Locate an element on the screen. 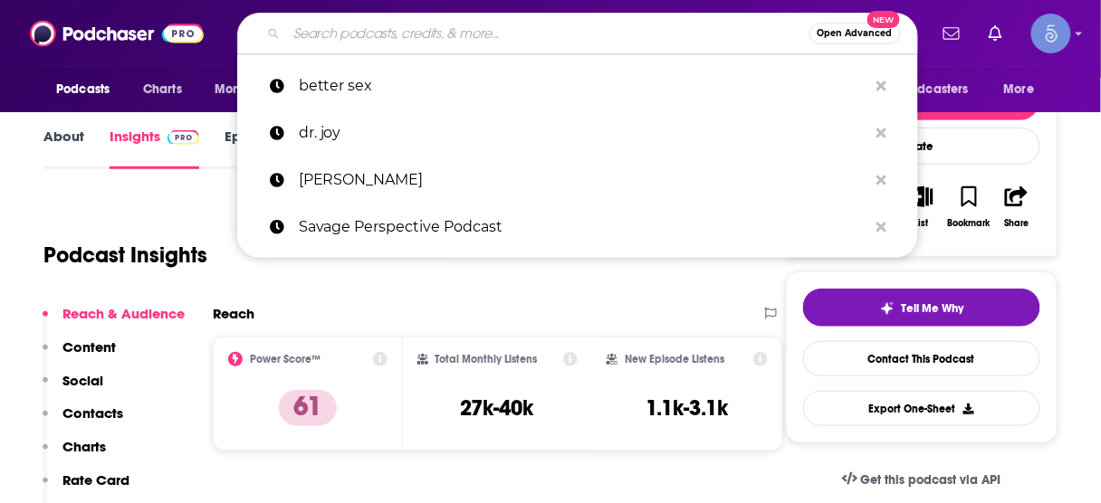  a: Get this podcast via API is located at coordinates (922, 480).